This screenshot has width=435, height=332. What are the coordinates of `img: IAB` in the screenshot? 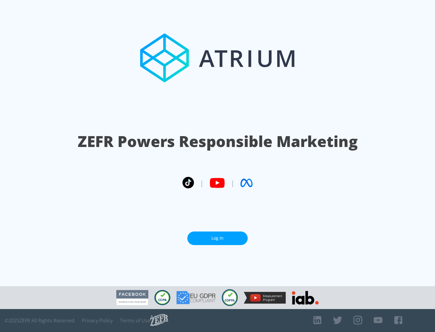 It's located at (305, 298).